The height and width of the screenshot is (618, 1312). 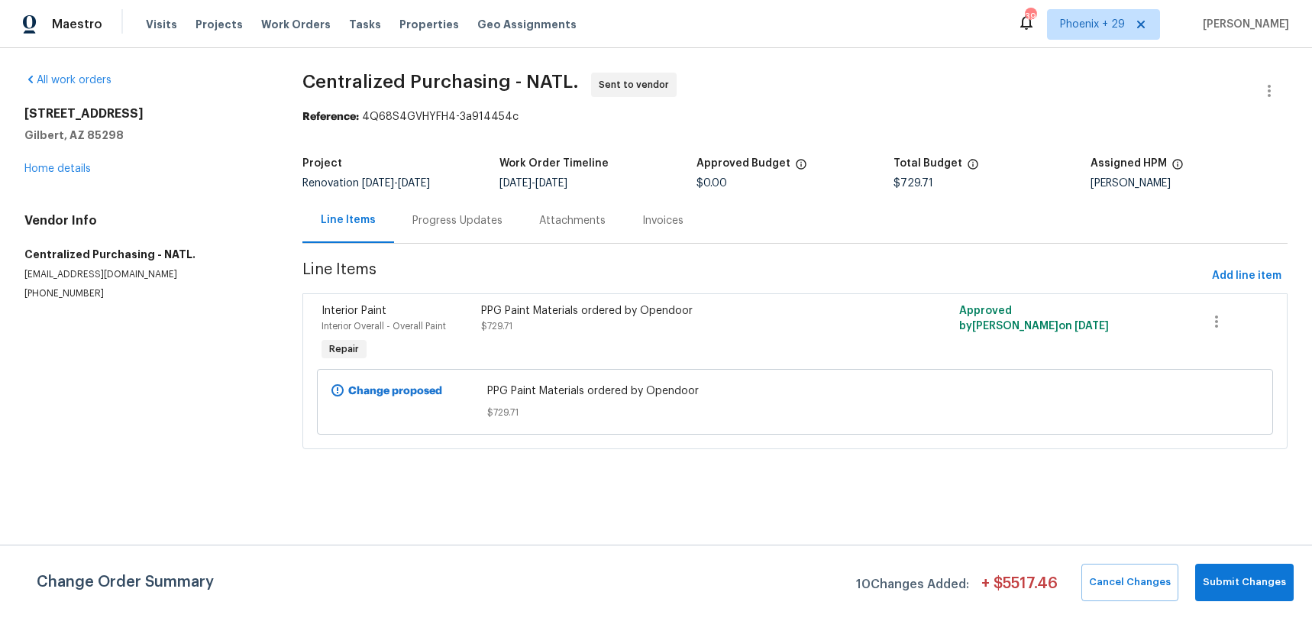 What do you see at coordinates (712, 183) in the screenshot?
I see `span: $0.00` at bounding box center [712, 183].